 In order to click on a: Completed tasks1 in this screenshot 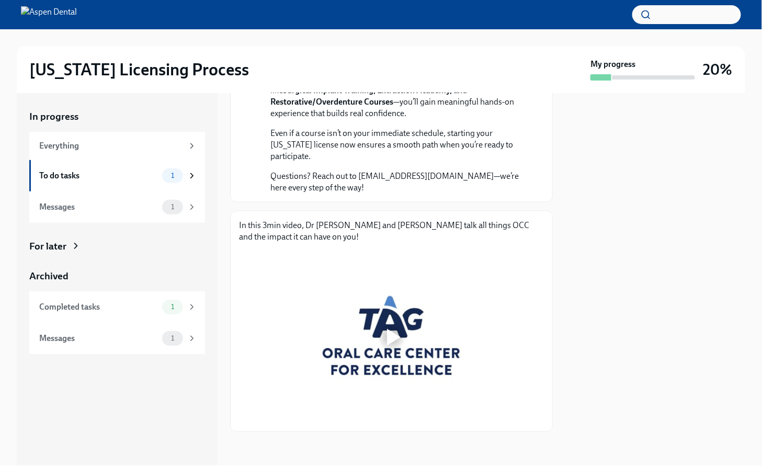, I will do `click(117, 307)`.